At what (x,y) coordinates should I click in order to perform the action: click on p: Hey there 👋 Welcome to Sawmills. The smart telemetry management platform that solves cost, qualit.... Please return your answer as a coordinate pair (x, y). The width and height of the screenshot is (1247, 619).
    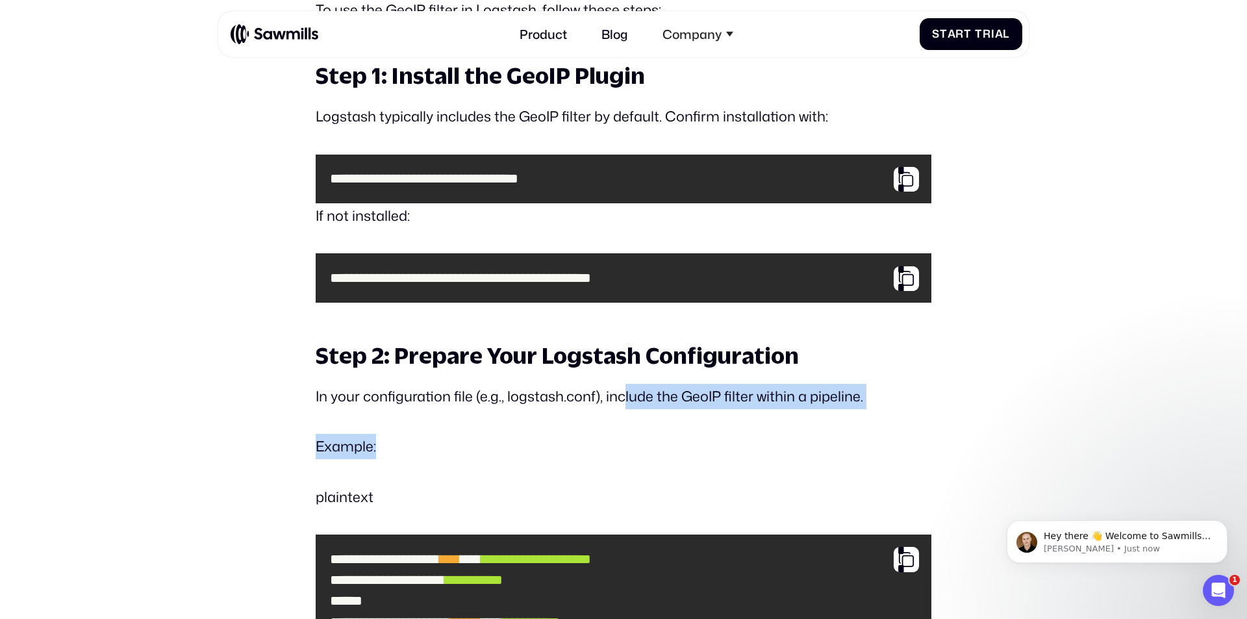
    Looking at the image, I should click on (140, 44).